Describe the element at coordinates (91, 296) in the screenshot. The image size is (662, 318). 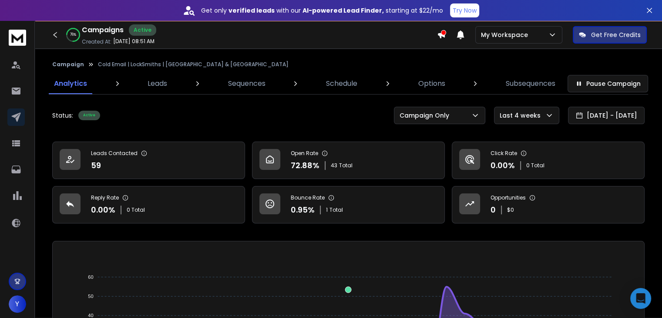
I see `tspan: 50` at that location.